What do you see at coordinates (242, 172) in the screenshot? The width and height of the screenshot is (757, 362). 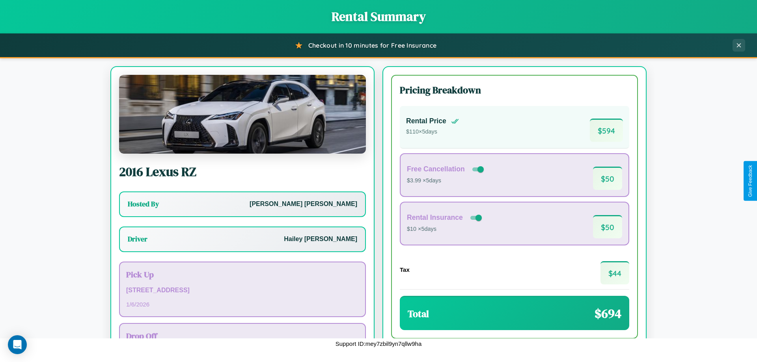 I see `h2: 2016 Lexus RZ` at bounding box center [242, 172].